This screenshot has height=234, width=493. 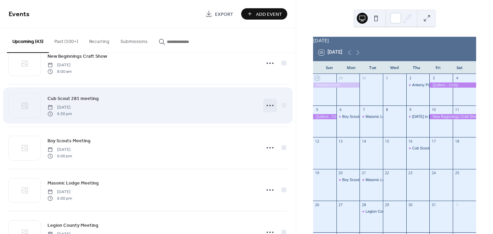 I want to click on div: 4, so click(x=458, y=78).